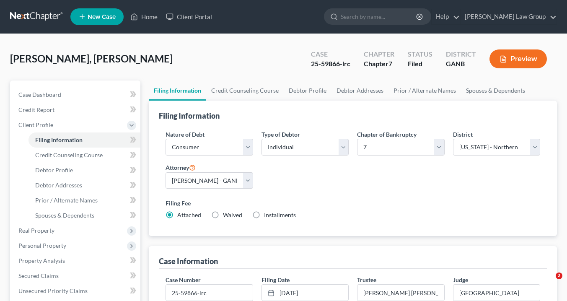 The height and width of the screenshot is (301, 567). I want to click on div: Case Information, so click(188, 261).